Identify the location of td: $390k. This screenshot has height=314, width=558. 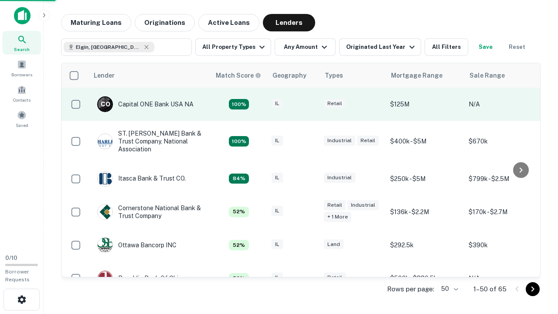
(503, 245).